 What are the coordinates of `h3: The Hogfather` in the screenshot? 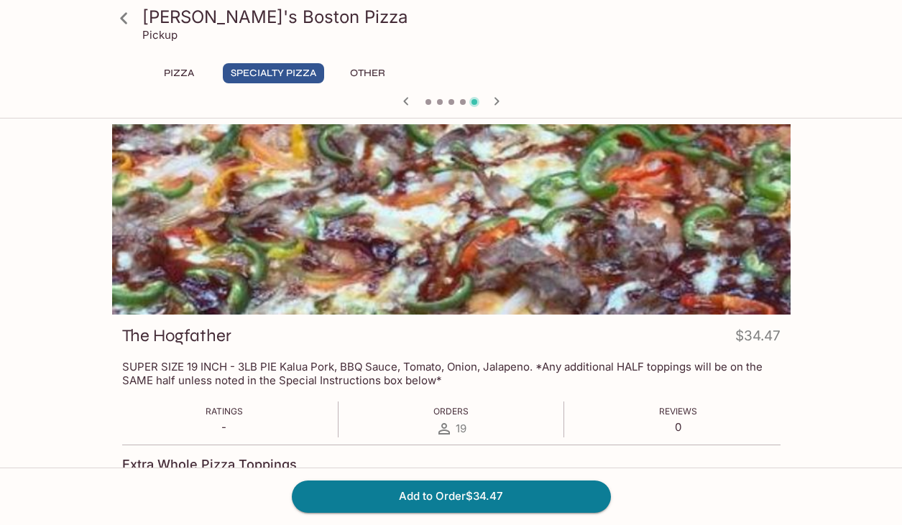 It's located at (177, 336).